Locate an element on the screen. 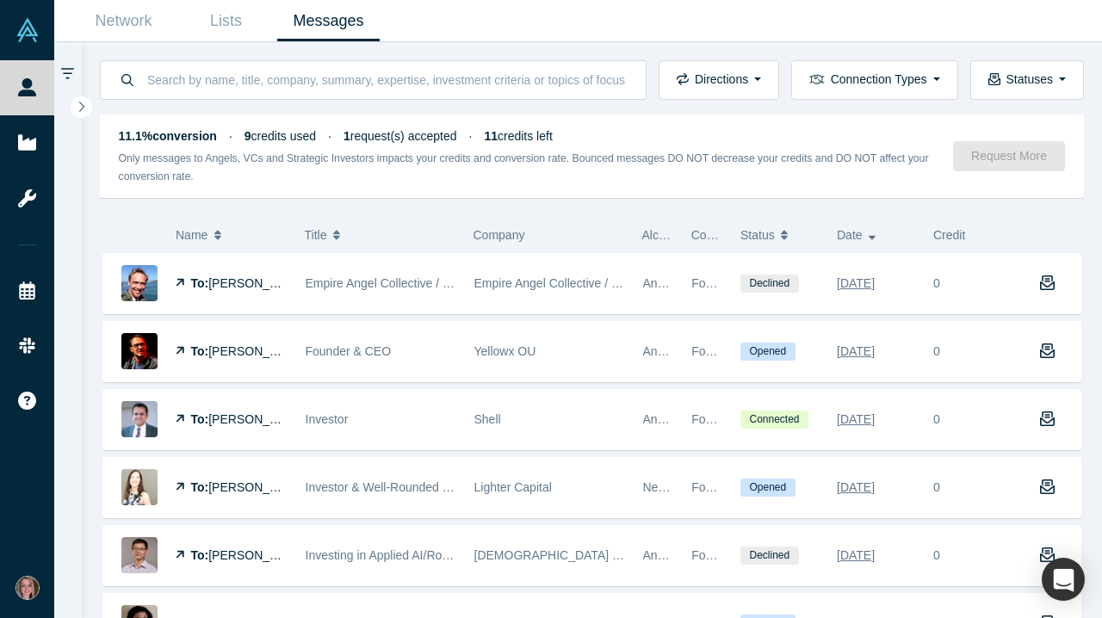  button: Statuses is located at coordinates (1027, 80).